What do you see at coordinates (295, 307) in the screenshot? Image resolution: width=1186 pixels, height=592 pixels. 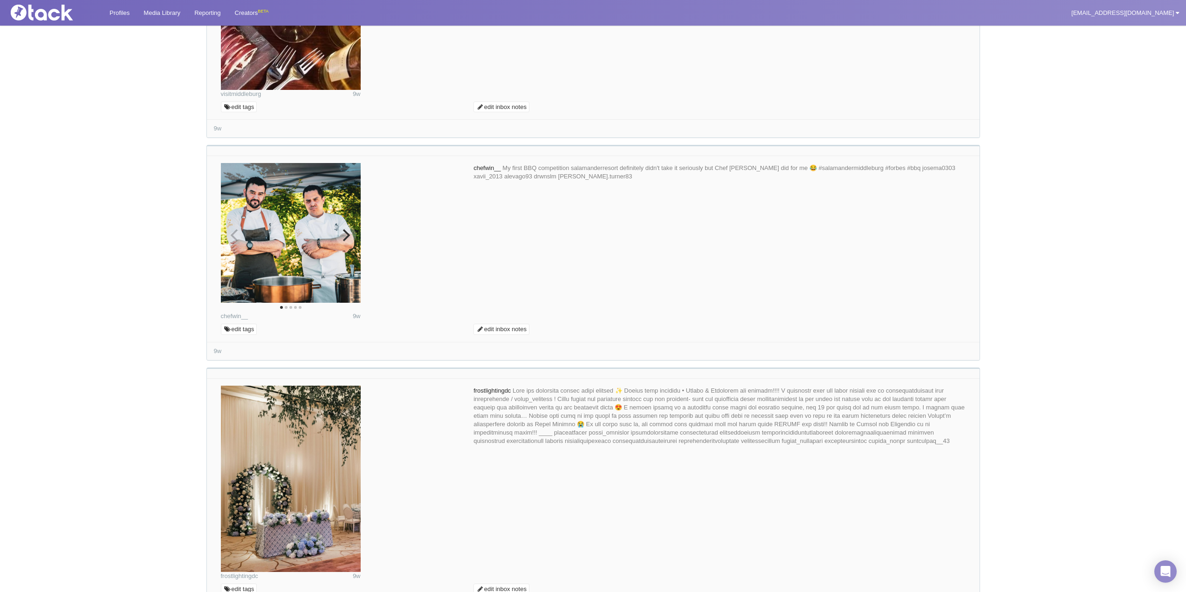 I see `li: Page dot 4` at bounding box center [295, 307].